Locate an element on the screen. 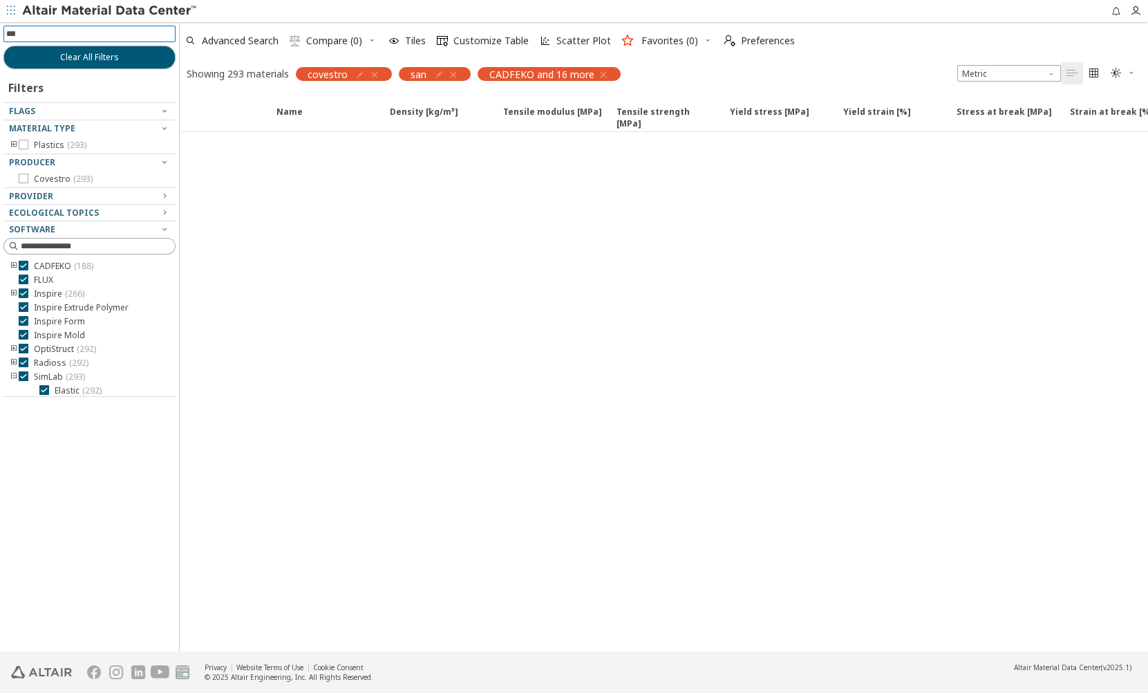  span: san is located at coordinates (418, 74).